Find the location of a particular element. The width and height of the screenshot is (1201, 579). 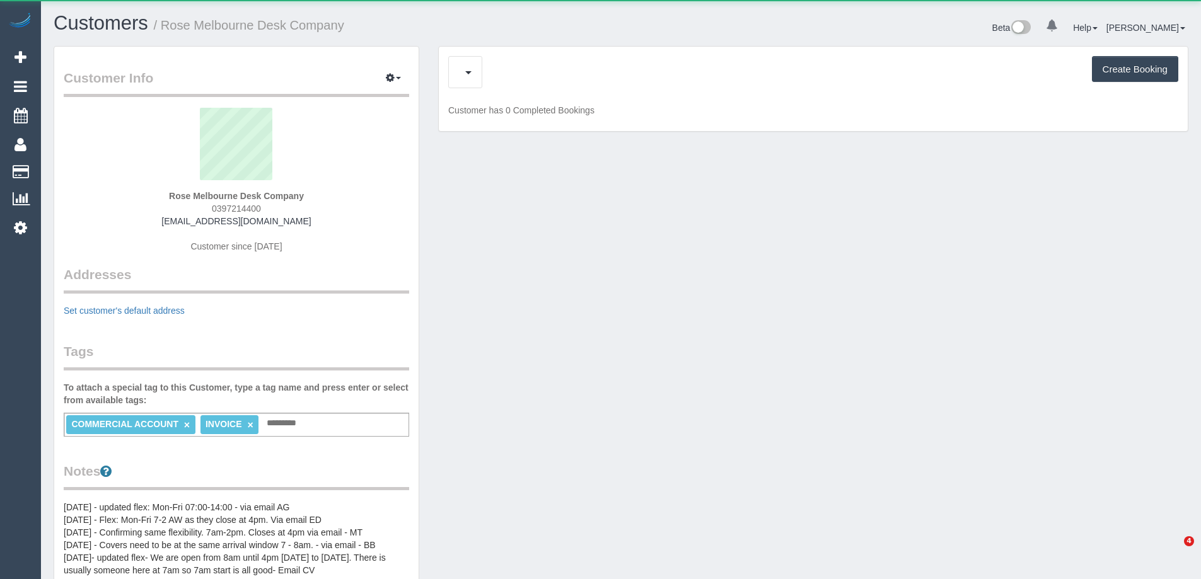

span: COMMERCIAL ACCOUNT is located at coordinates (125, 424).